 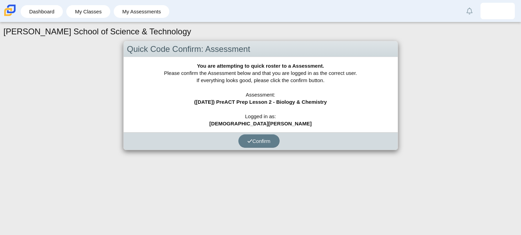 I want to click on span: Confirm, so click(x=259, y=141).